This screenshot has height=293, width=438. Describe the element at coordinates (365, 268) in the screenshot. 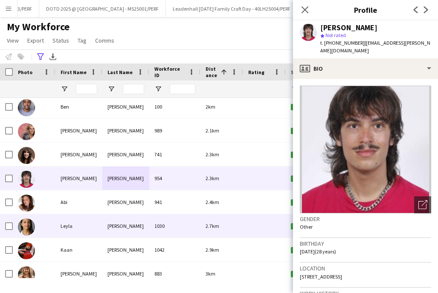

I see `h3: Location` at that location.